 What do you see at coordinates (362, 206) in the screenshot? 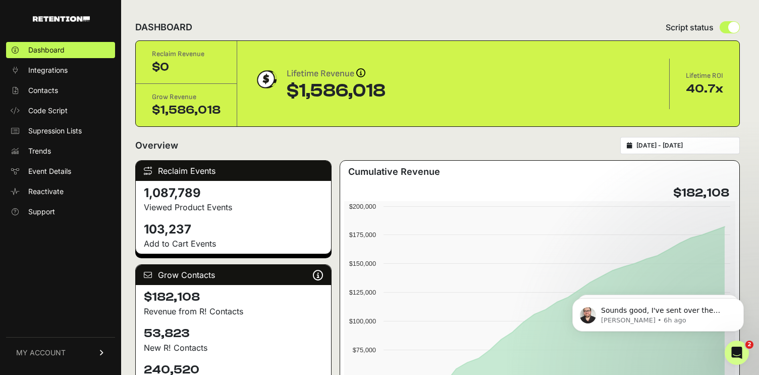
I see `text: $200,000` at bounding box center [362, 206].